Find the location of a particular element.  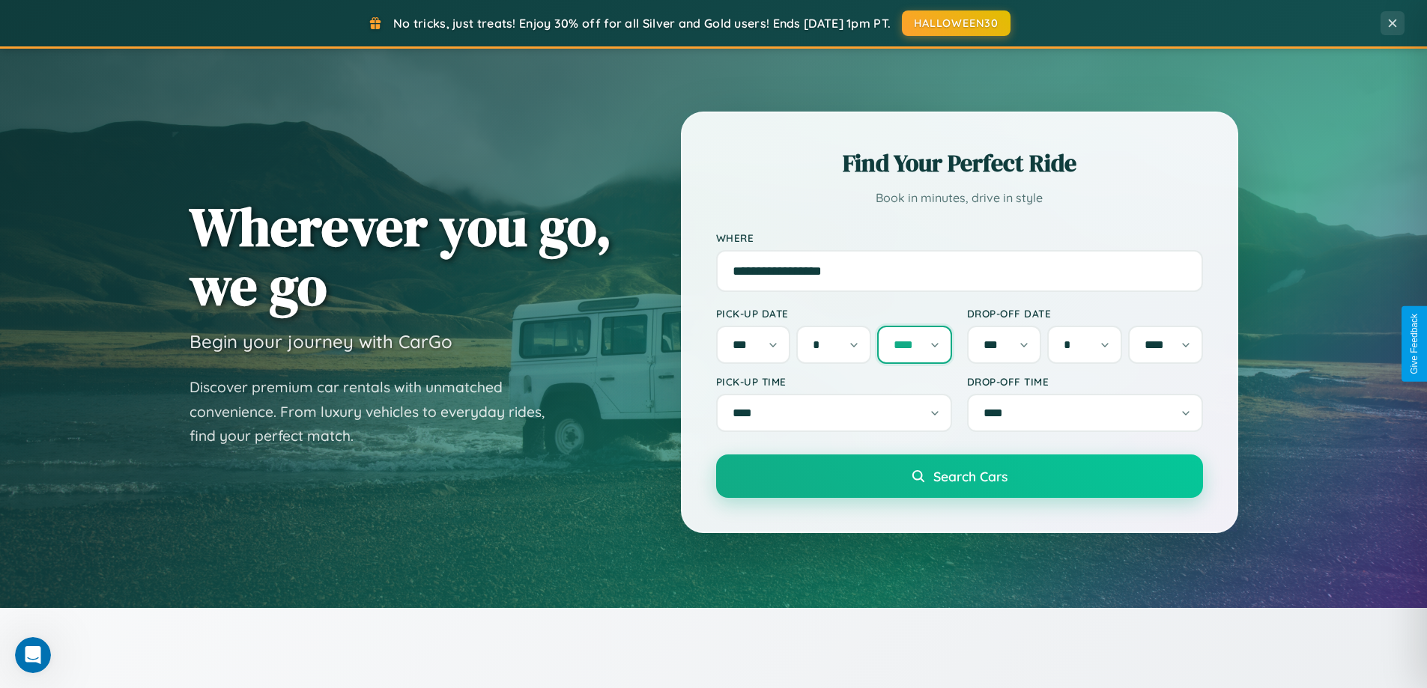

button: Search Cars is located at coordinates (959, 476).